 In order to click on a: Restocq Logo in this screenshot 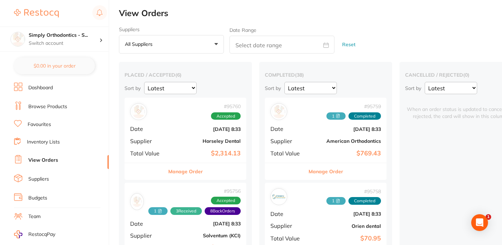, I will do `click(36, 13)`.